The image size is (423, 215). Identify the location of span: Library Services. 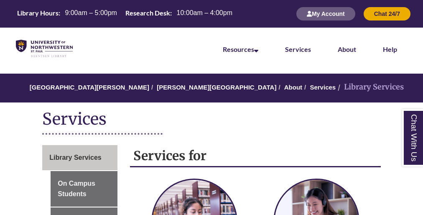
(75, 157).